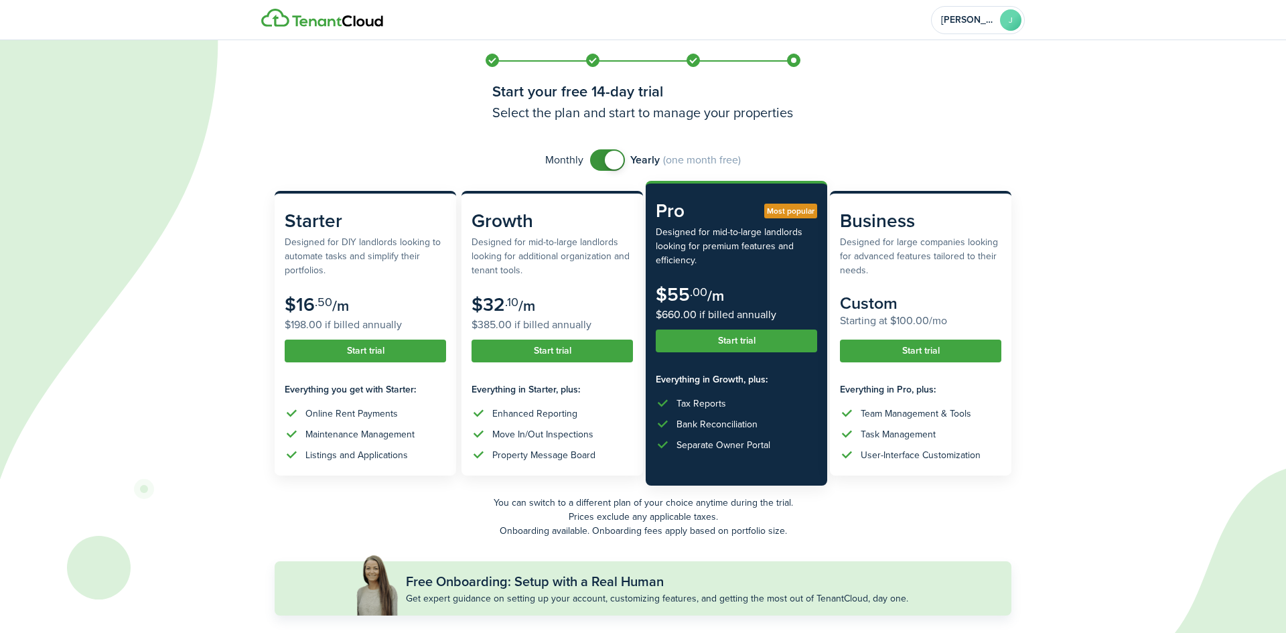  What do you see at coordinates (736, 315) in the screenshot?
I see `subscription-pricing-card-price-annual: $660.00 if billed annually` at bounding box center [736, 315].